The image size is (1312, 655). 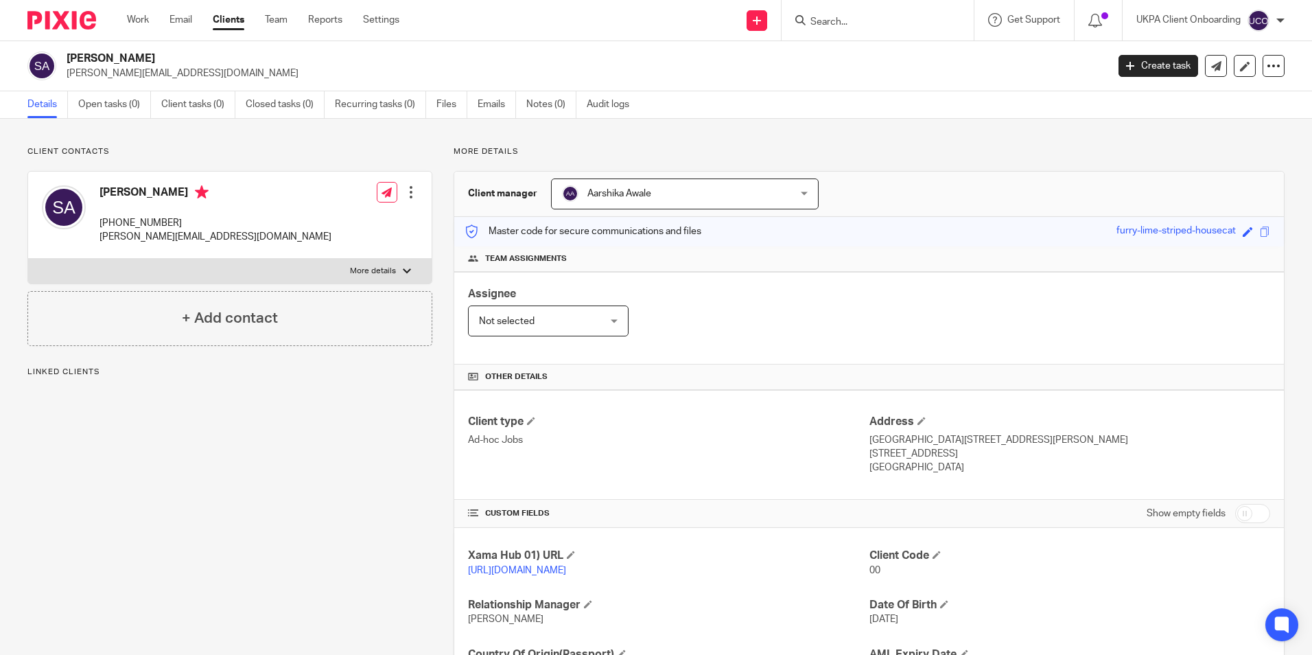 What do you see at coordinates (507, 321) in the screenshot?
I see `span: Not selected` at bounding box center [507, 321].